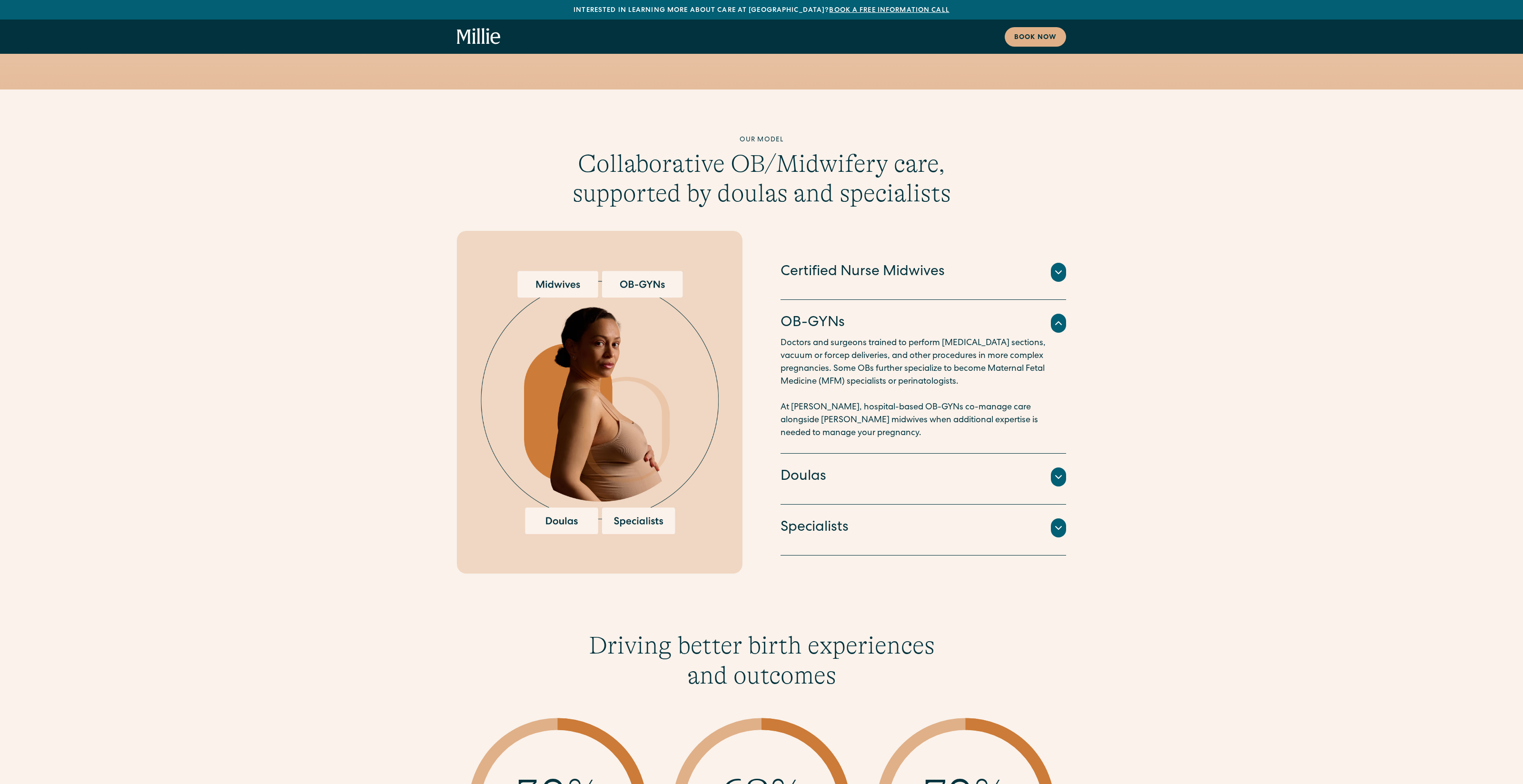 This screenshot has height=784, width=1523. What do you see at coordinates (804, 477) in the screenshot?
I see `h4: Doulas` at bounding box center [804, 477].